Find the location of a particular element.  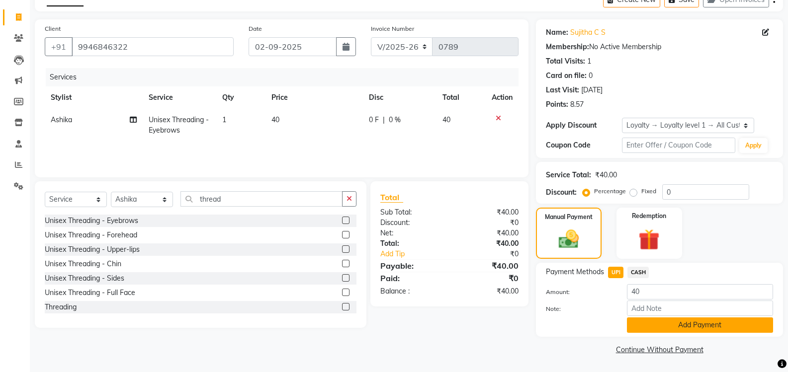

span: Total is located at coordinates (392, 197).